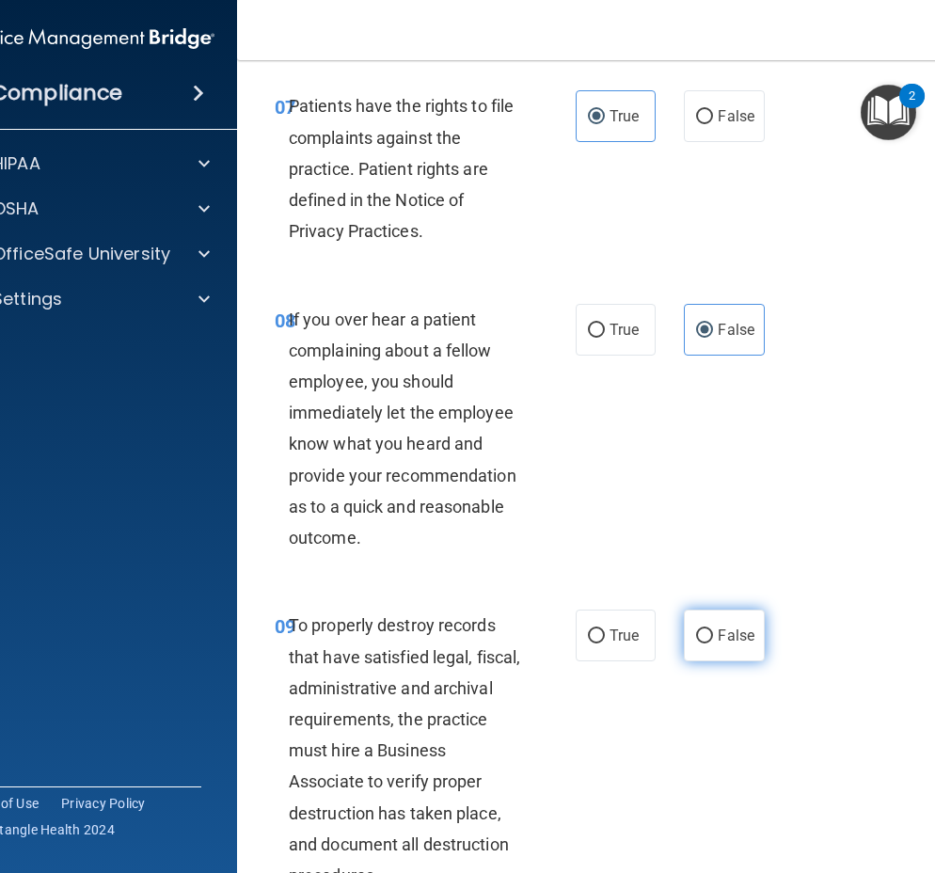 The height and width of the screenshot is (873, 935). Describe the element at coordinates (403, 429) in the screenshot. I see `span: If you over hear a patient complaining about a fellow employee, you should immediately let the em...` at that location.